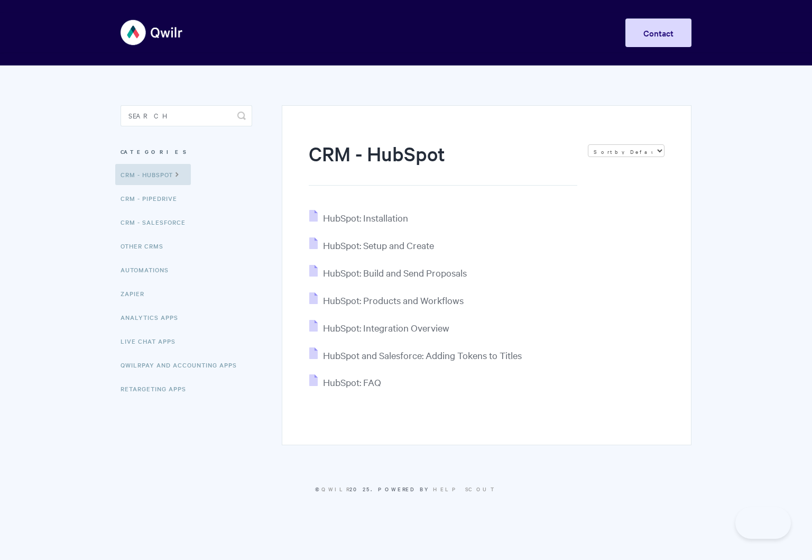 Image resolution: width=812 pixels, height=560 pixels. What do you see at coordinates (406, 489) in the screenshot?
I see `p: © 2025.` at bounding box center [406, 489].